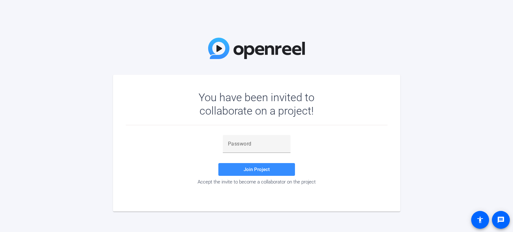 The width and height of the screenshot is (513, 232). I want to click on span: Join Project, so click(257, 170).